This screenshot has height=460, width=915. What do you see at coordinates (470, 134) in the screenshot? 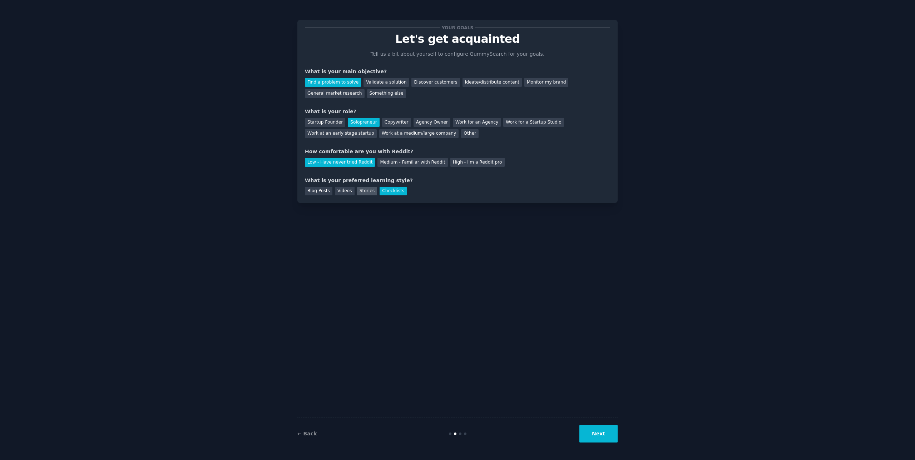
I see `div: Other` at bounding box center [470, 134].